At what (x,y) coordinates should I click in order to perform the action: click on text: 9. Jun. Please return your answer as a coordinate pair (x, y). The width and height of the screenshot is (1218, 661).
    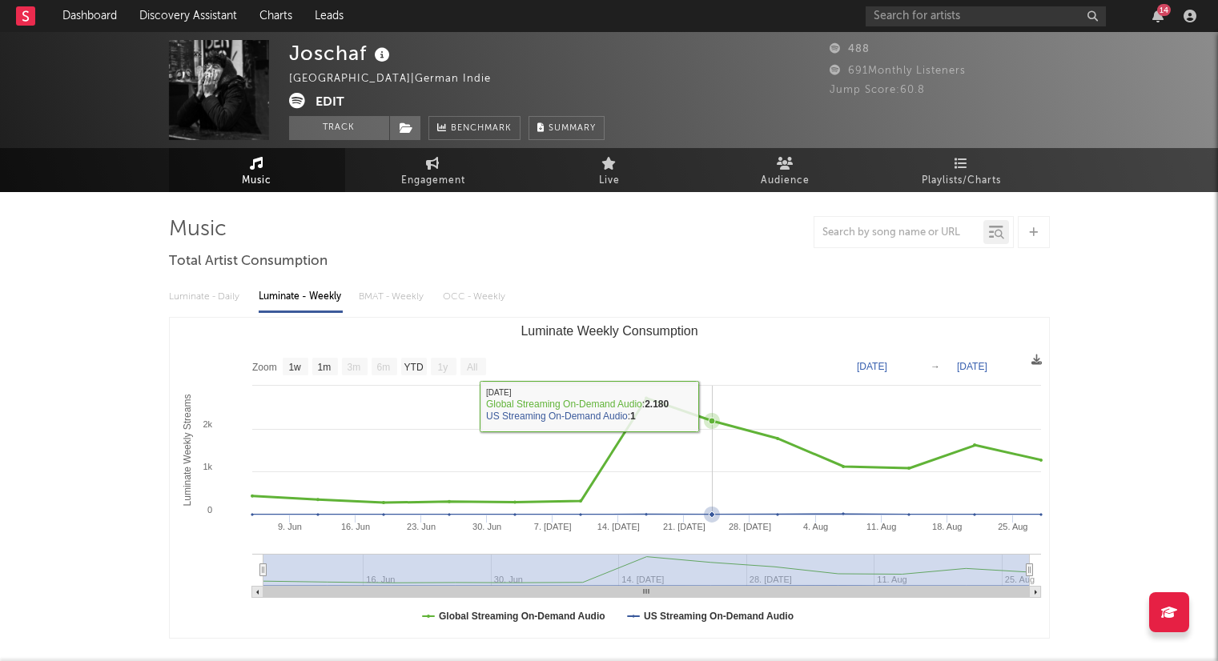
    Looking at the image, I should click on (289, 527).